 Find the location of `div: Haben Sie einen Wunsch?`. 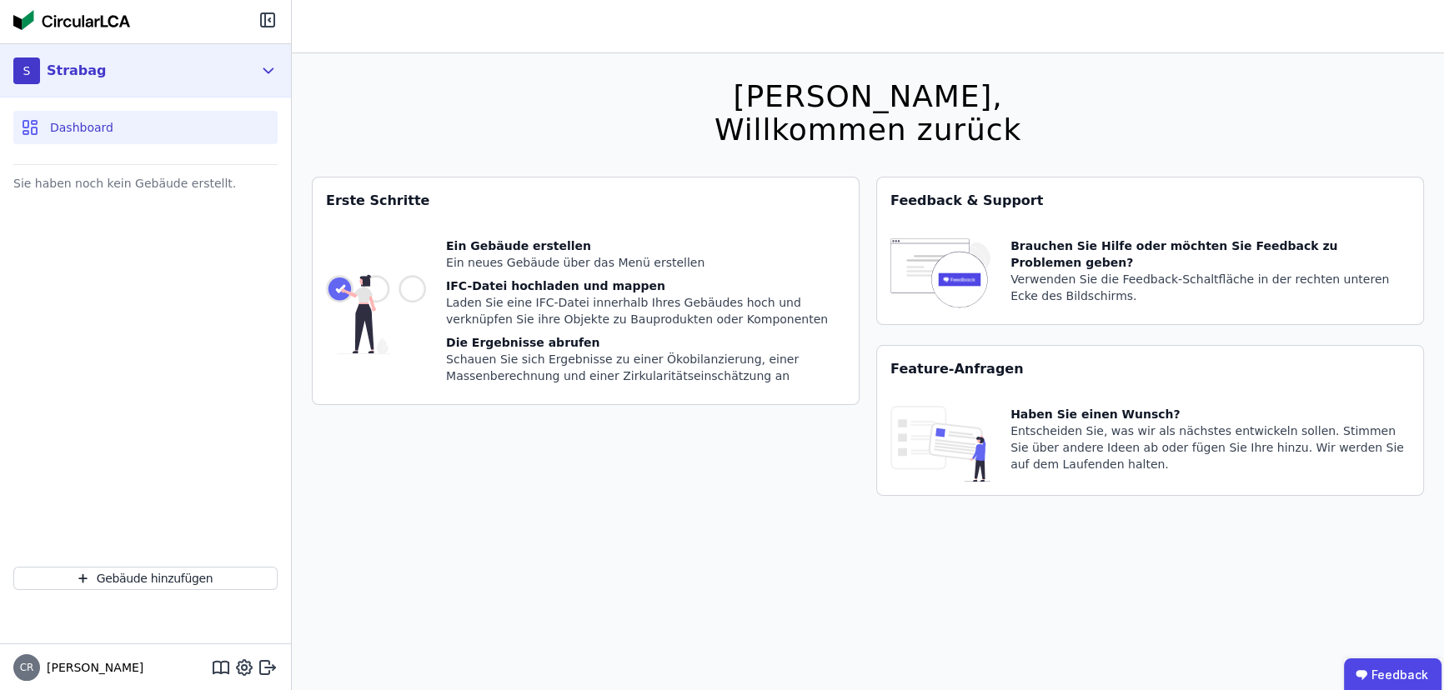

div: Haben Sie einen Wunsch? is located at coordinates (1209, 414).